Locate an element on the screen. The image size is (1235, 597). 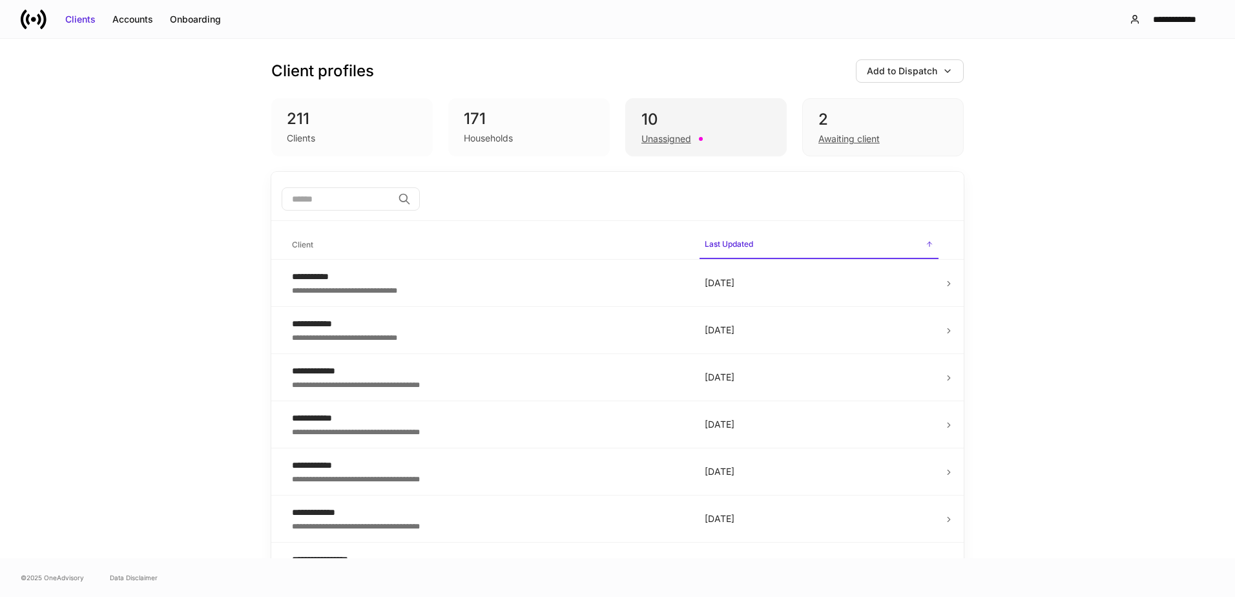
div: Add to Dispatch is located at coordinates (901, 71).